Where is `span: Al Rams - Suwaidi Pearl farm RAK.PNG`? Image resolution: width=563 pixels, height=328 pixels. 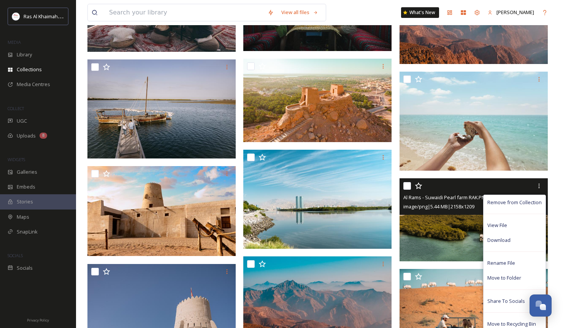 span: Al Rams - Suwaidi Pearl farm RAK.PNG is located at coordinates (446, 197).